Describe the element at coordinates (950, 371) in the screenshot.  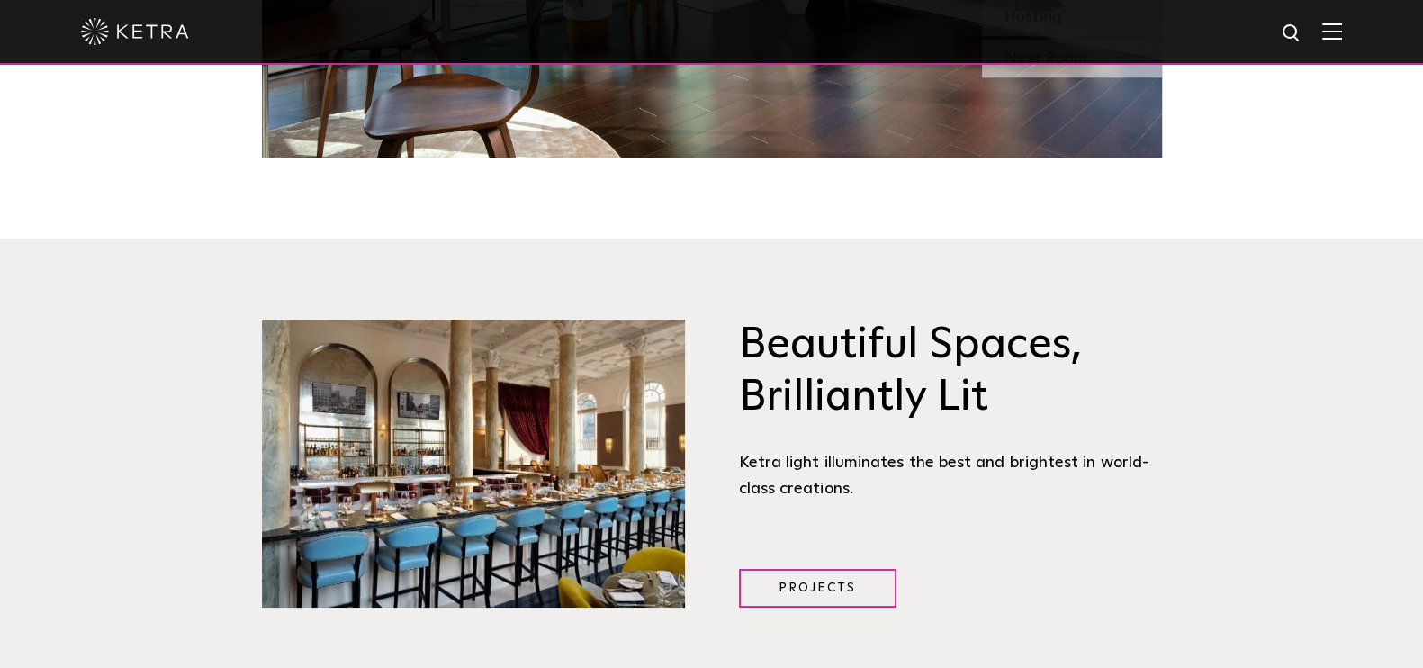
I see `h3: Beautiful Spaces, Brilliantly Lit` at that location.